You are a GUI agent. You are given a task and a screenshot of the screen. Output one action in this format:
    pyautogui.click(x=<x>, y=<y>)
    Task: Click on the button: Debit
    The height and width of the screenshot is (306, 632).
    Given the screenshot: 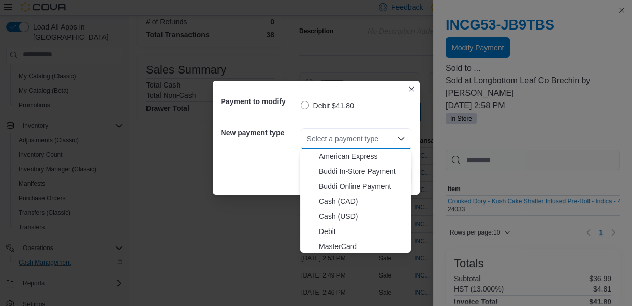 What is the action you would take?
    pyautogui.click(x=355, y=231)
    